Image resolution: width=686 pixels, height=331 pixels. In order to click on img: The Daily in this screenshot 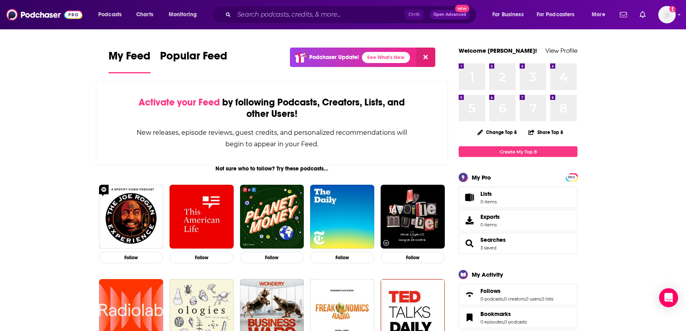, I will do `click(342, 217)`.